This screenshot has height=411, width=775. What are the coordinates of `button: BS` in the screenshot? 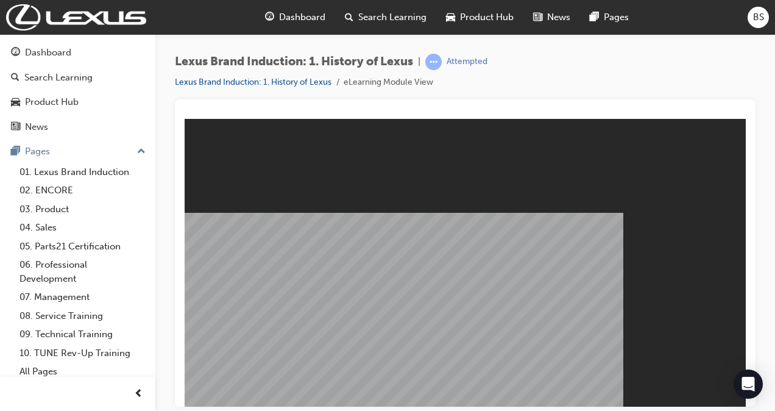 It's located at (758, 17).